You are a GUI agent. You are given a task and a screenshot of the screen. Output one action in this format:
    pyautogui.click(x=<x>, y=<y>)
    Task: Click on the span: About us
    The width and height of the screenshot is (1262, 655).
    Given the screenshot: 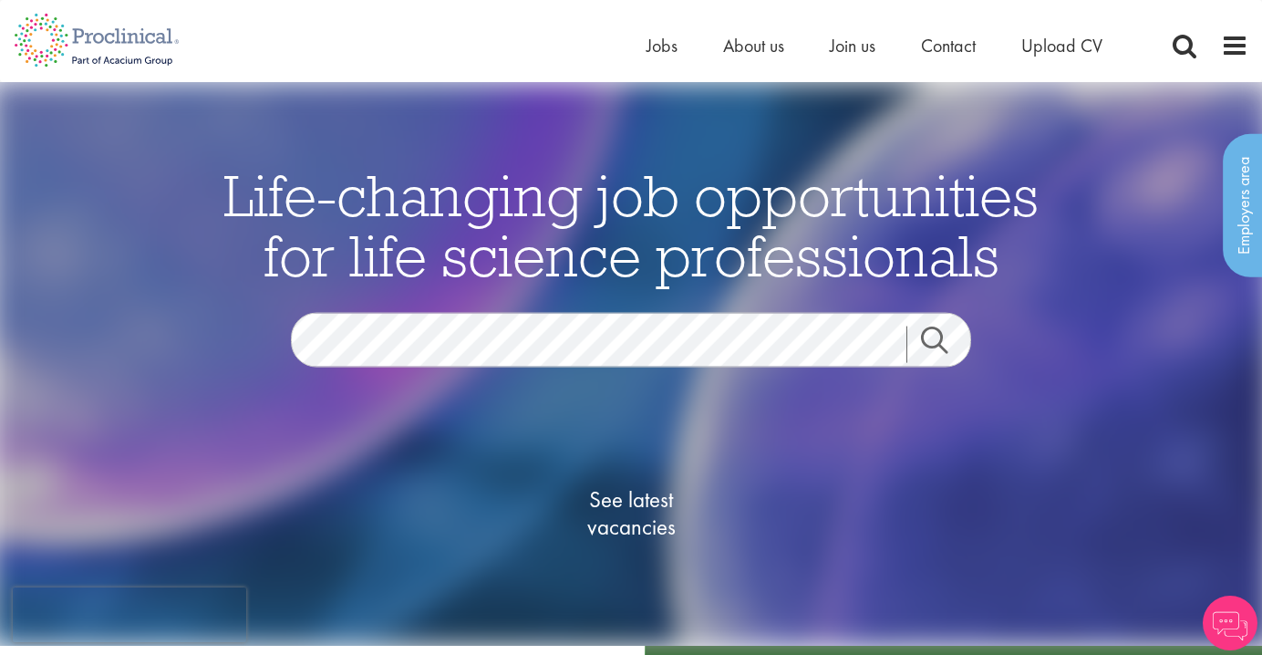 What is the action you would take?
    pyautogui.click(x=753, y=46)
    